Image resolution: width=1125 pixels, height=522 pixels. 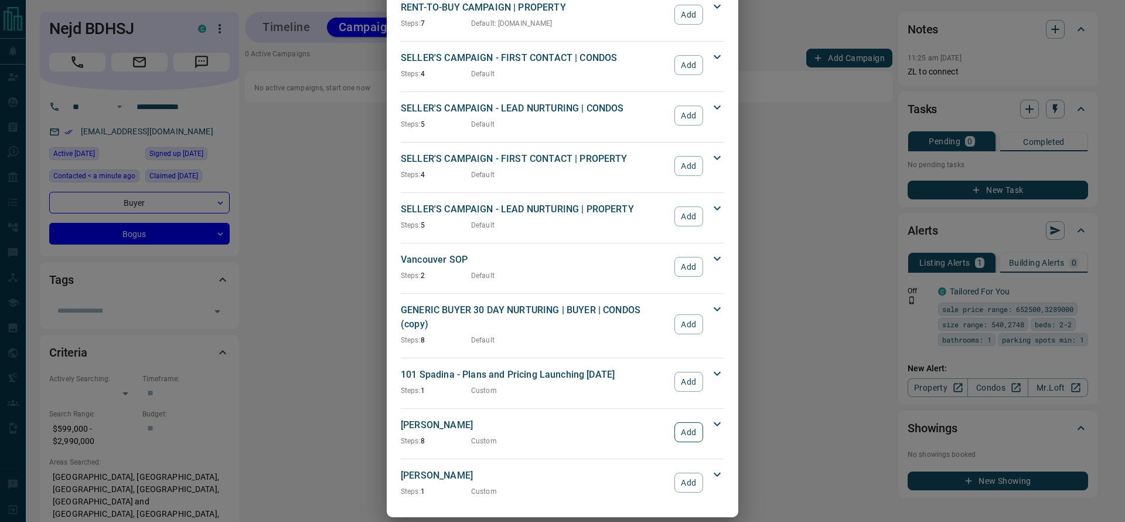 What do you see at coordinates (436, 275) in the screenshot?
I see `p: 2` at bounding box center [436, 275].